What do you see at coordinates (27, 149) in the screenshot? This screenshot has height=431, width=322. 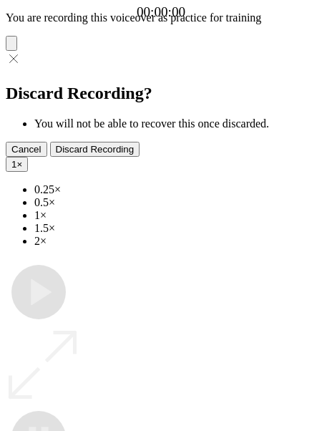 I see `button: Cancel` at bounding box center [27, 149].